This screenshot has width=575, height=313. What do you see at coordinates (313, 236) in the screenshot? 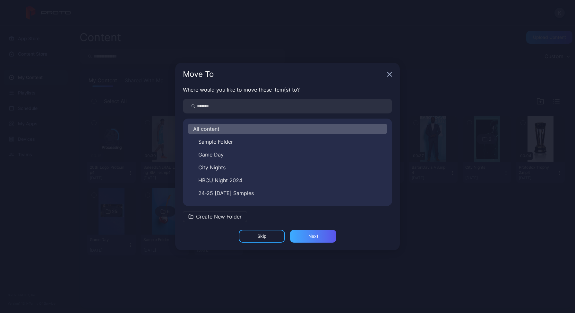
I see `button: Next` at bounding box center [313, 236].